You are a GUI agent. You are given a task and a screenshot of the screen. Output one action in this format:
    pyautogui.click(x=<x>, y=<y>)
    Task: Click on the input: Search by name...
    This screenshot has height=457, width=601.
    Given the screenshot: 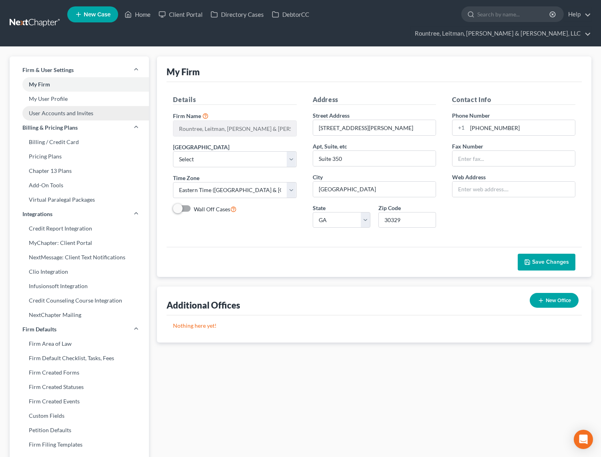 What is the action you would take?
    pyautogui.click(x=514, y=14)
    